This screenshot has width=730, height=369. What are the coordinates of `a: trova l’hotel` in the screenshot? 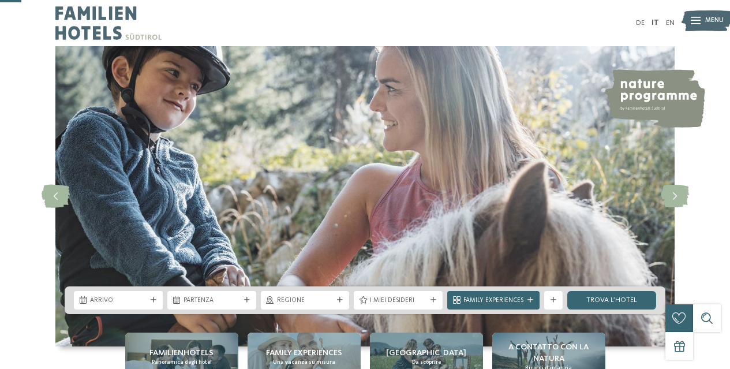 It's located at (611, 300).